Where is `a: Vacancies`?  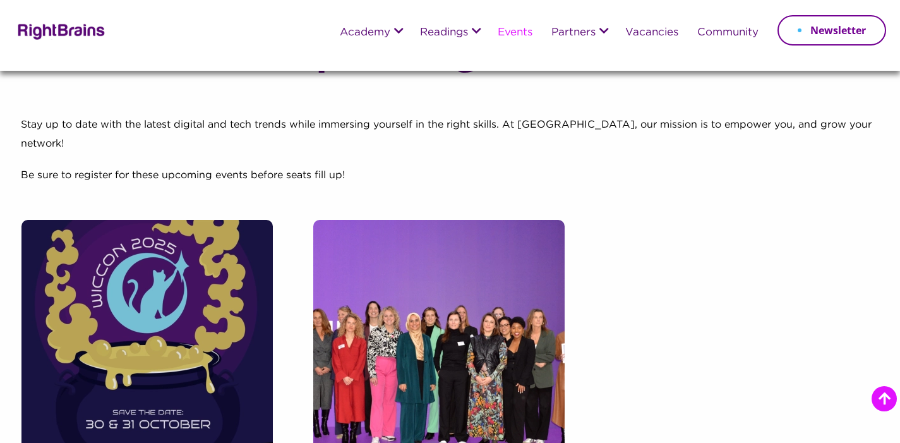 a: Vacancies is located at coordinates (652, 33).